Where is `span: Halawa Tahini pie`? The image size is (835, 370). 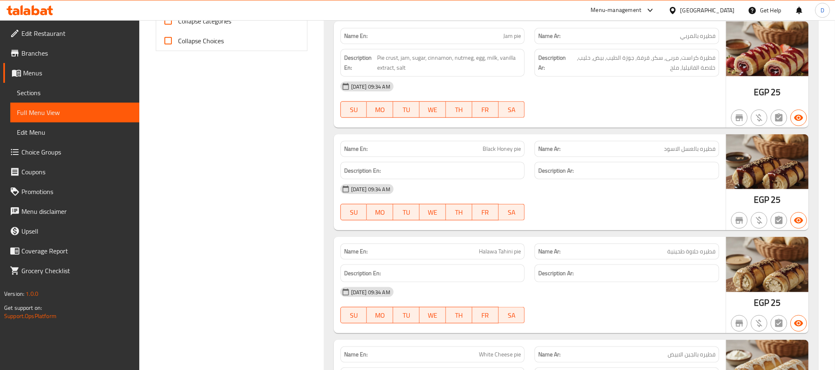
span: Halawa Tahini pie is located at coordinates (500, 251).